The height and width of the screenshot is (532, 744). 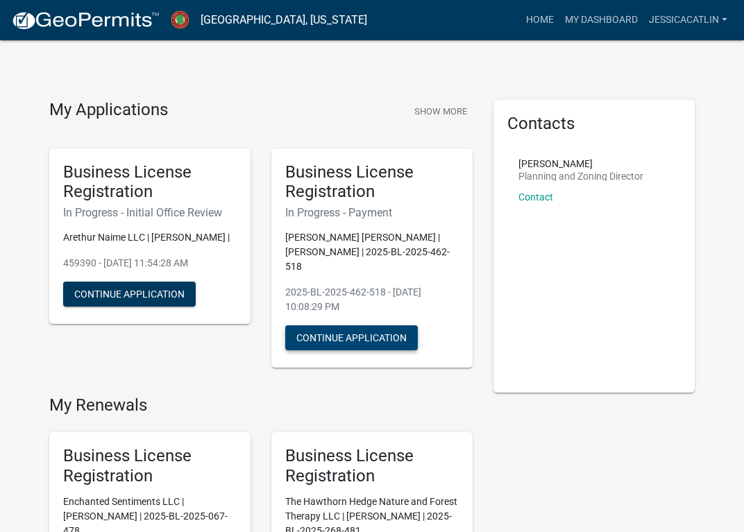 What do you see at coordinates (108, 110) in the screenshot?
I see `h4: My Applications` at bounding box center [108, 110].